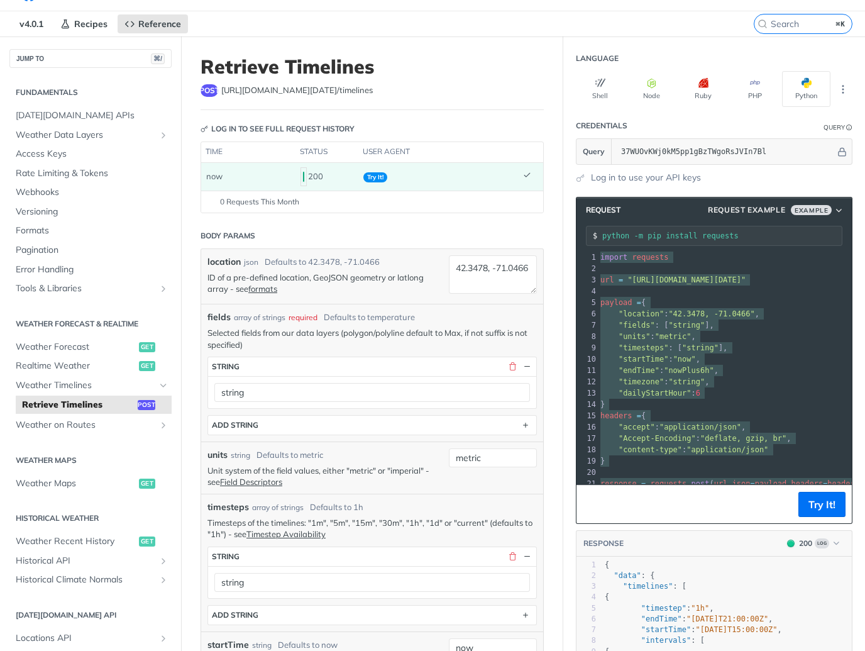 The height and width of the screenshot is (651, 865). I want to click on span: Weather Recent History, so click(75, 541).